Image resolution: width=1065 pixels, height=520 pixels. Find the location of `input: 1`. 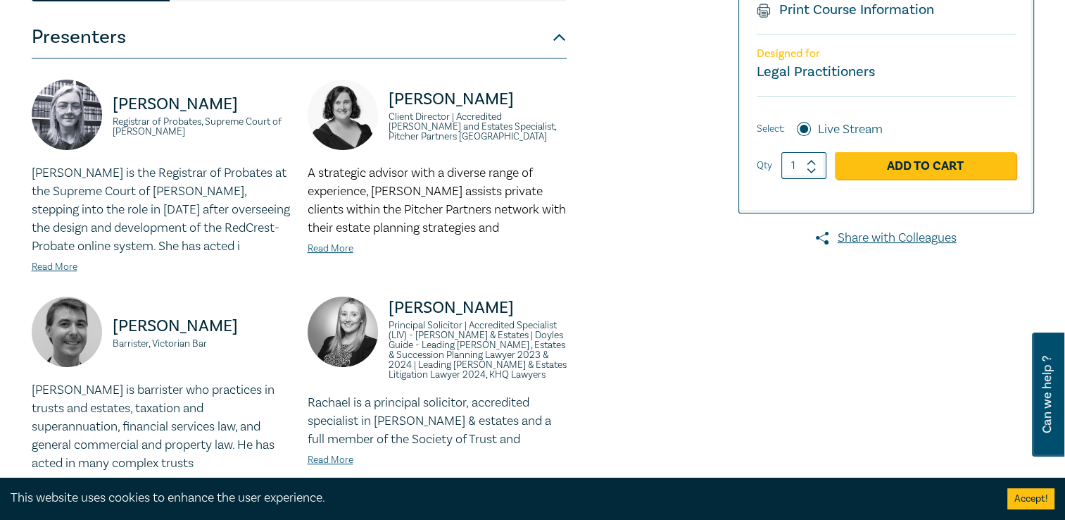

input: 1 is located at coordinates (804, 165).